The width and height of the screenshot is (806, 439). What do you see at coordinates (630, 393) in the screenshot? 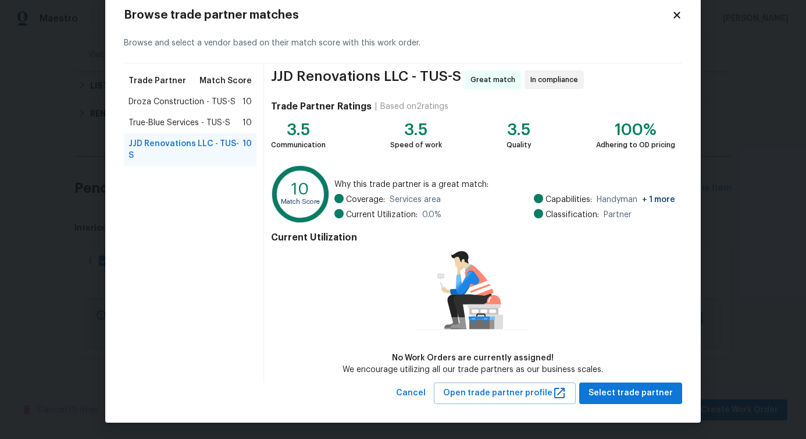
I see `span: Select trade partner` at bounding box center [630, 393].